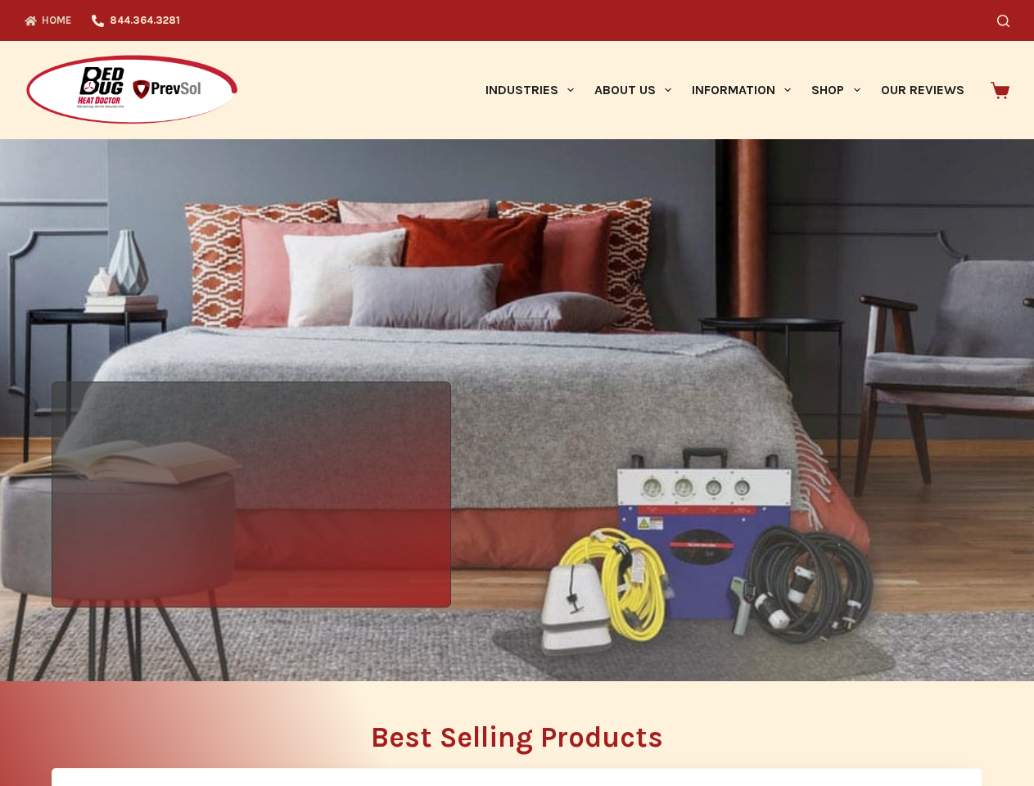 The width and height of the screenshot is (1034, 786). What do you see at coordinates (632, 90) in the screenshot?
I see `a: About Us` at bounding box center [632, 90].